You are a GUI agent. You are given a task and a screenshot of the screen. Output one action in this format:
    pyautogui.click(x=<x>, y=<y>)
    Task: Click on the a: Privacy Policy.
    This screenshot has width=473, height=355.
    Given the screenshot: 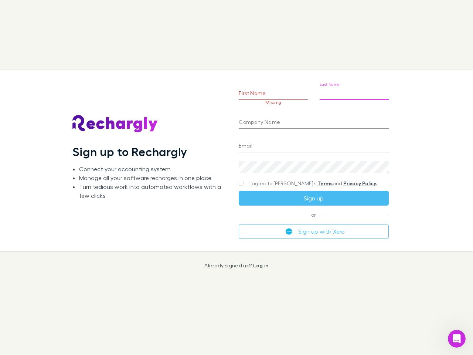 What is the action you would take?
    pyautogui.click(x=360, y=183)
    